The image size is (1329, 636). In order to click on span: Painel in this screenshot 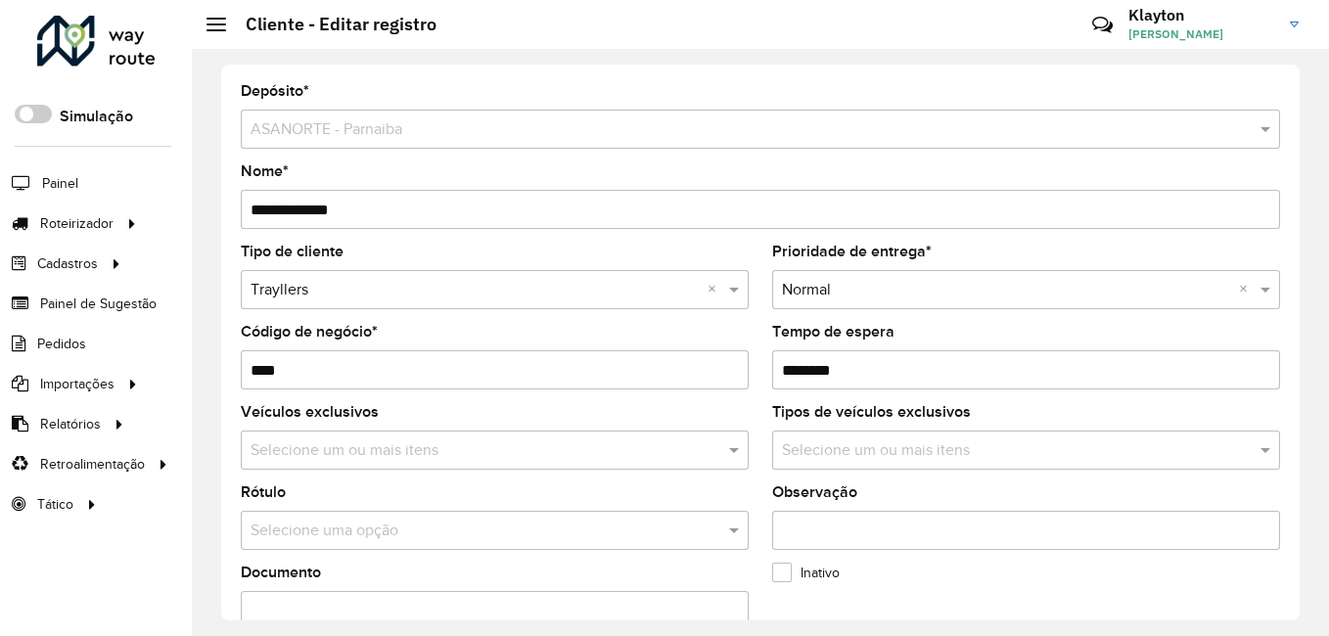, I will do `click(60, 183)`.